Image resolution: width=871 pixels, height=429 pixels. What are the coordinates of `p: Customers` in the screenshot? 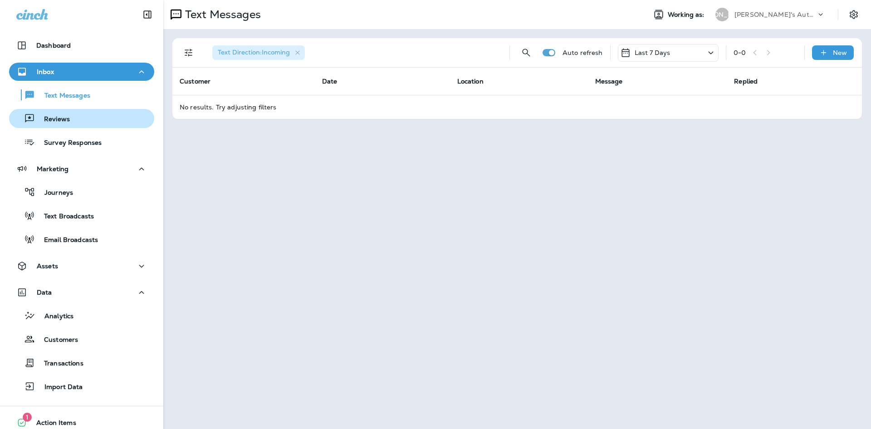 It's located at (56, 340).